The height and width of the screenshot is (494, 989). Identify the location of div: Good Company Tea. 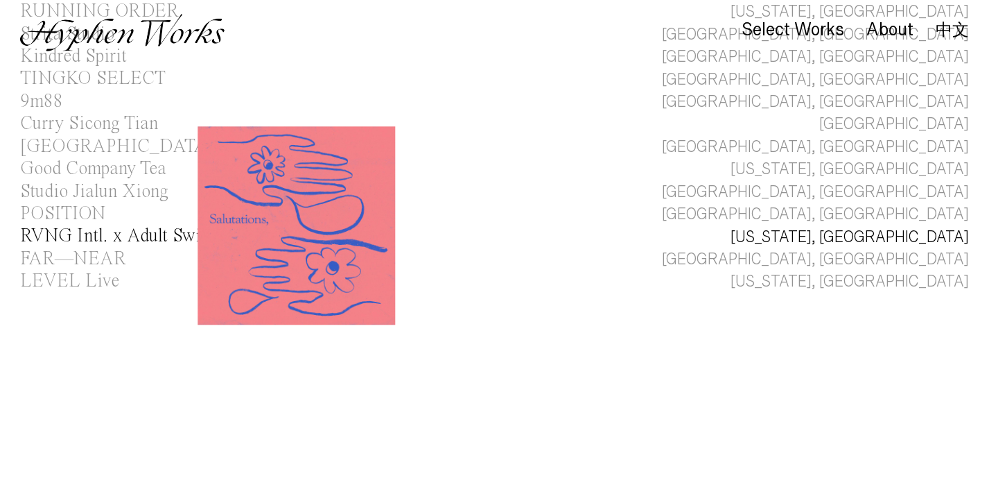
(93, 168).